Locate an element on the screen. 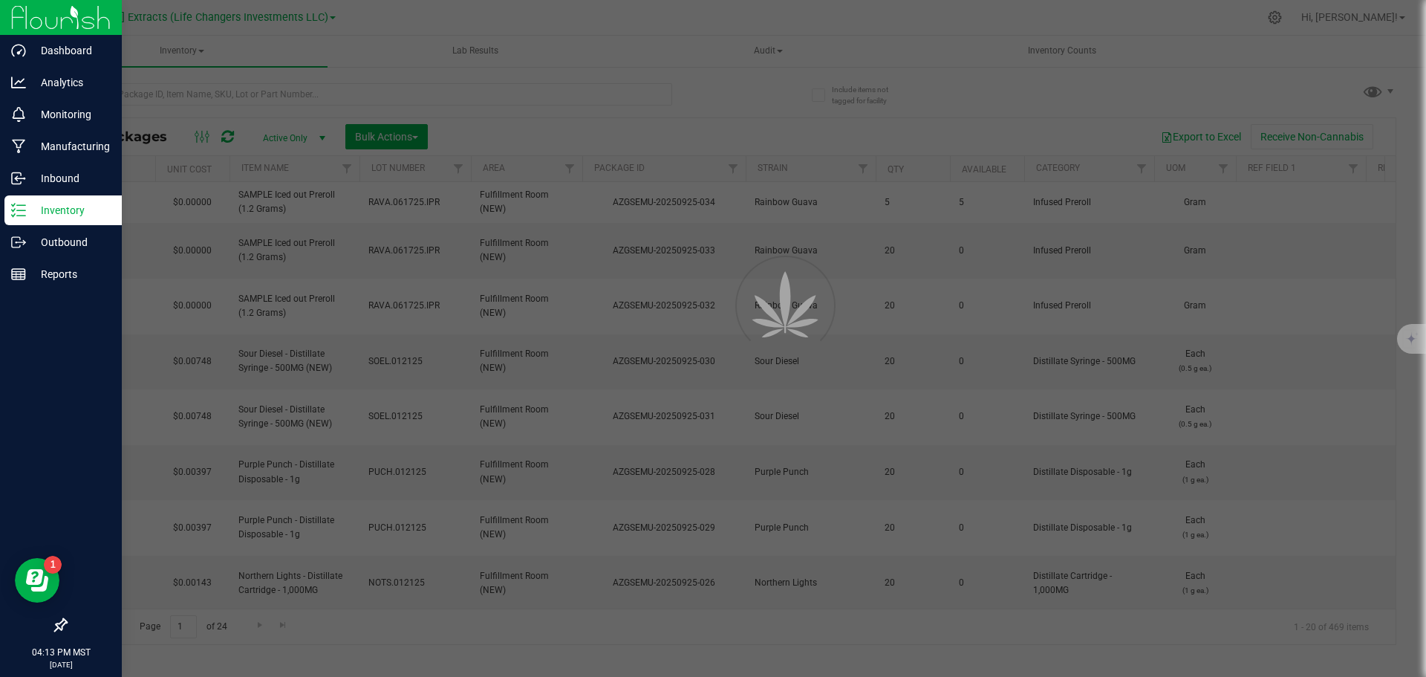 The height and width of the screenshot is (677, 1426). span: 1 is located at coordinates (9, 8).